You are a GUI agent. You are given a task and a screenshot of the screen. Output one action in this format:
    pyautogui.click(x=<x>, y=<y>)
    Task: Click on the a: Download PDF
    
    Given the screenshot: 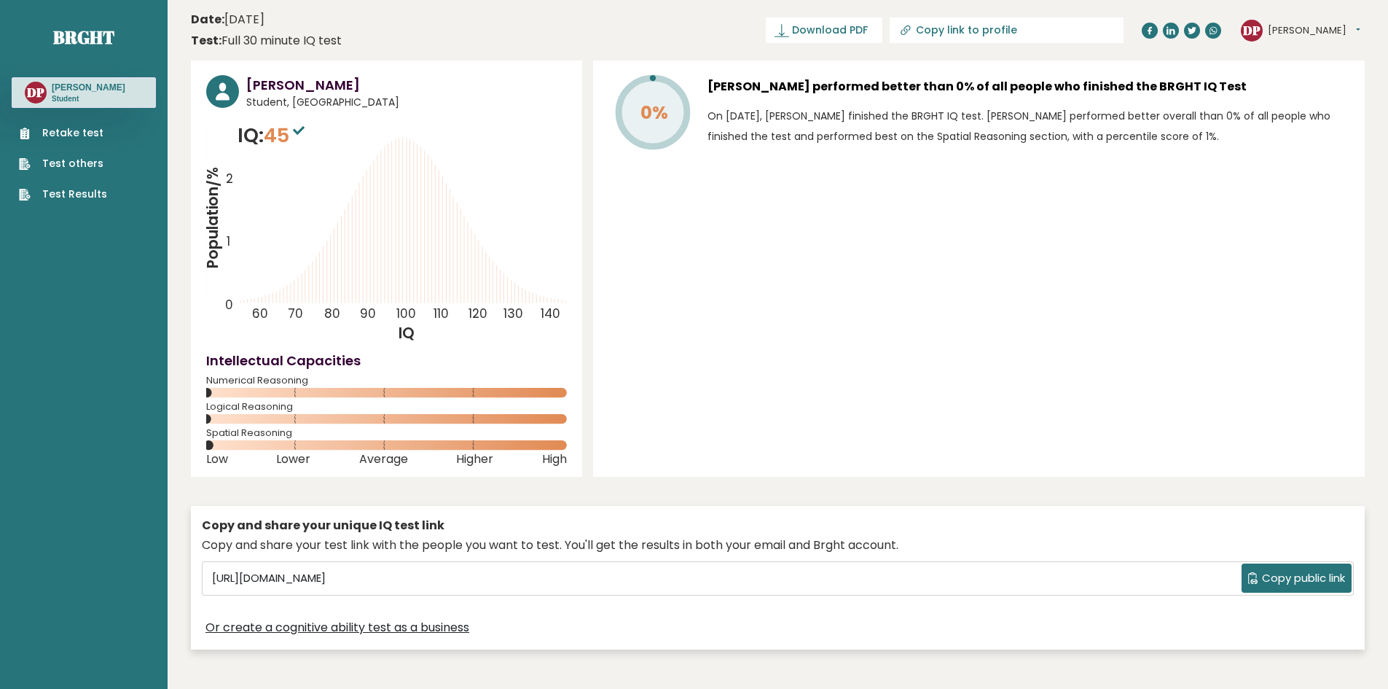 What is the action you would take?
    pyautogui.click(x=824, y=30)
    